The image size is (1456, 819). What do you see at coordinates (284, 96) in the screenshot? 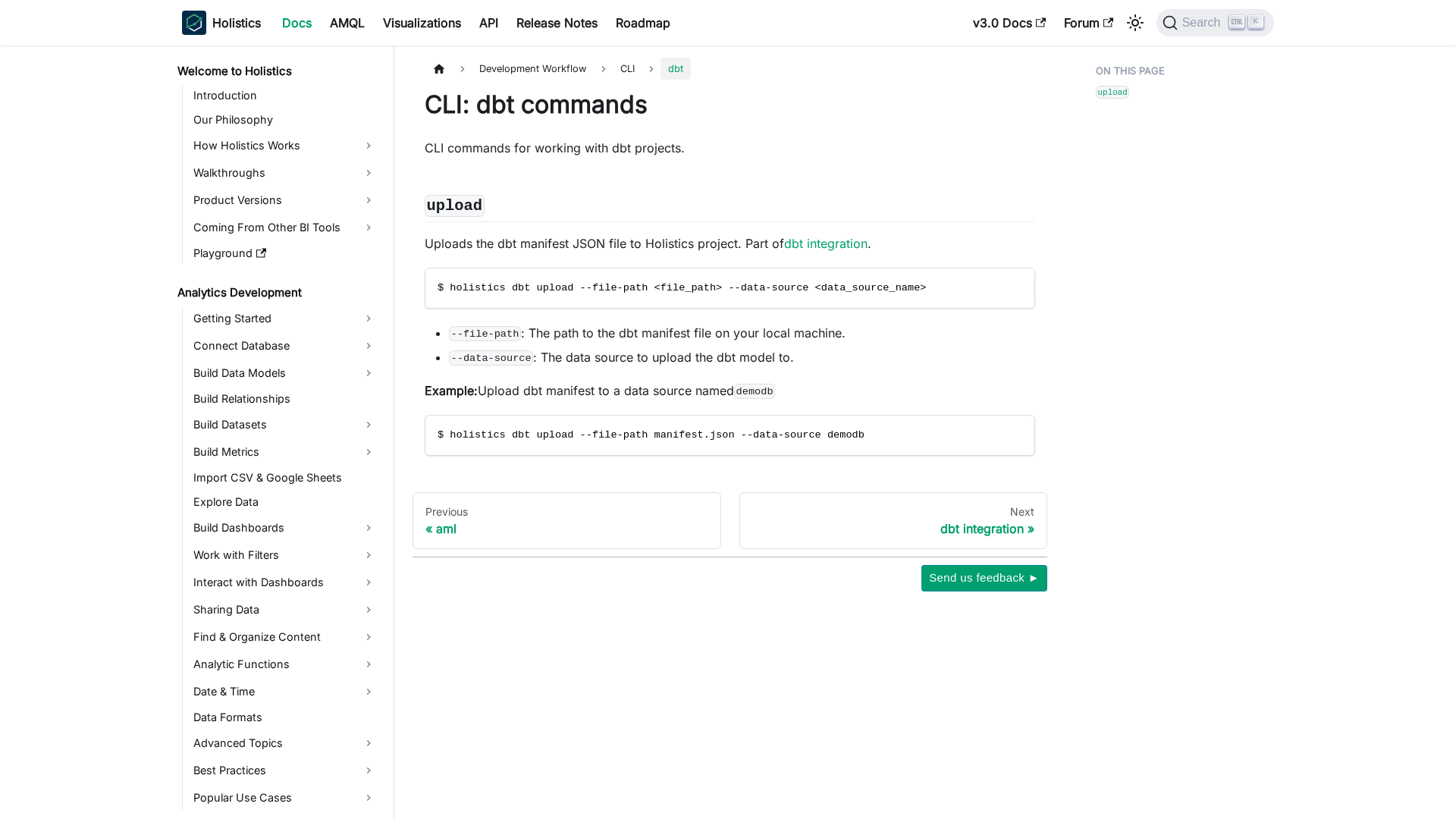
I see `a: Introduction` at bounding box center [284, 96].